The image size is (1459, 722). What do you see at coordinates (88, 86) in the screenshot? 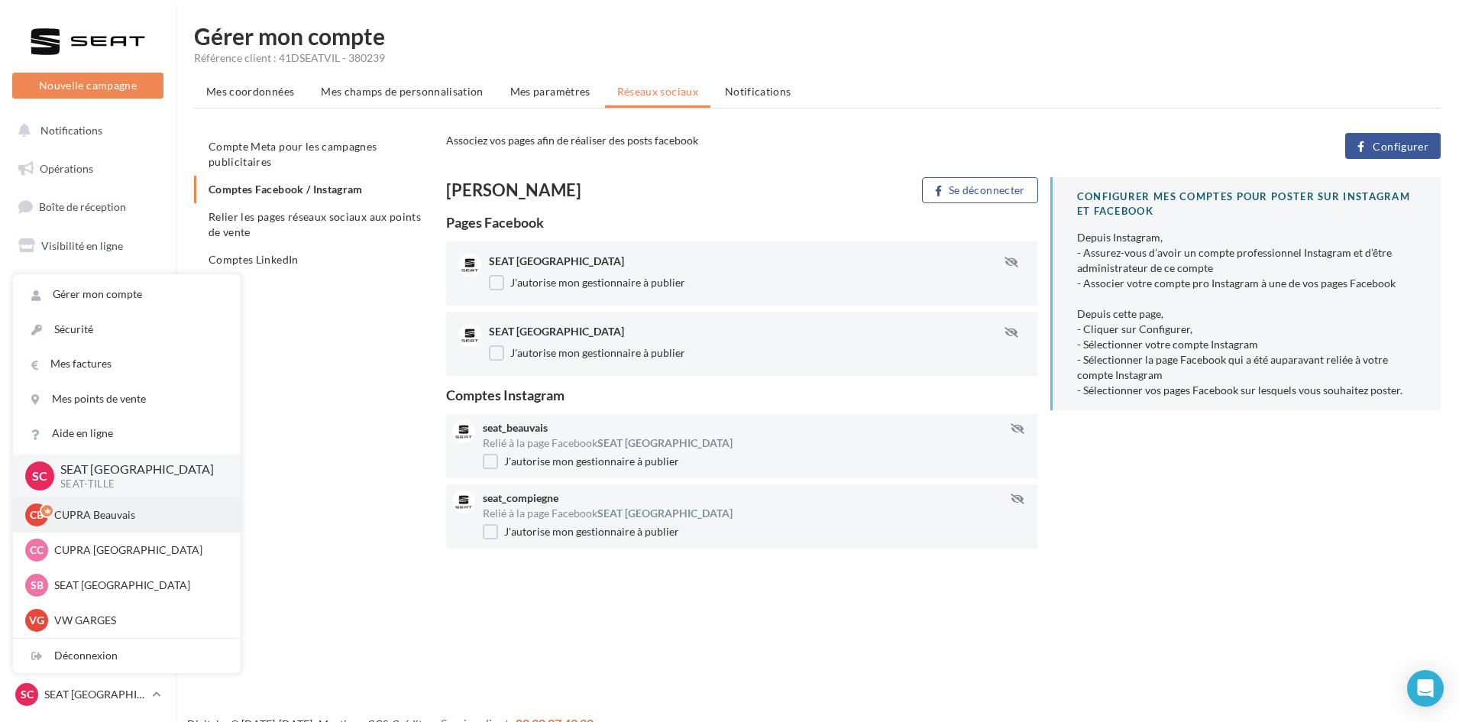
I see `button: Nouvelle campagne` at bounding box center [88, 86].